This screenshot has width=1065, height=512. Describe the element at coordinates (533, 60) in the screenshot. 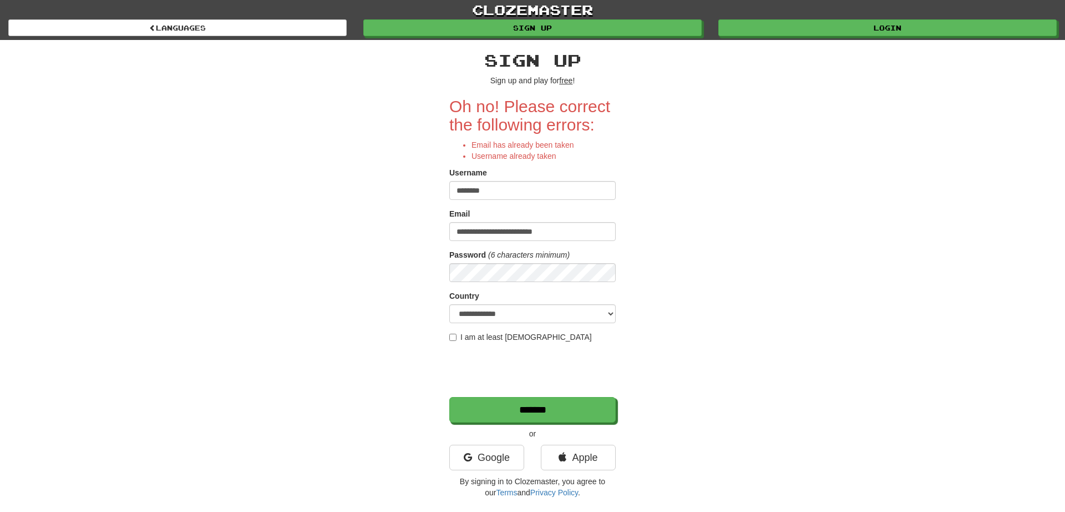

I see `h2: Sign up` at that location.